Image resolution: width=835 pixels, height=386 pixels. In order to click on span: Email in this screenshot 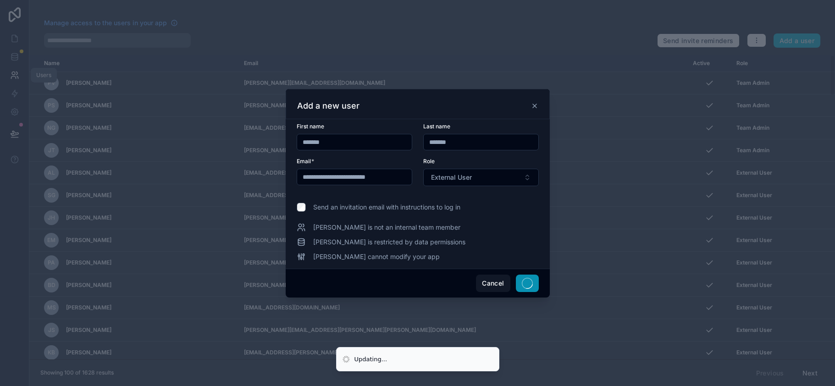, I will do `click(304, 161)`.